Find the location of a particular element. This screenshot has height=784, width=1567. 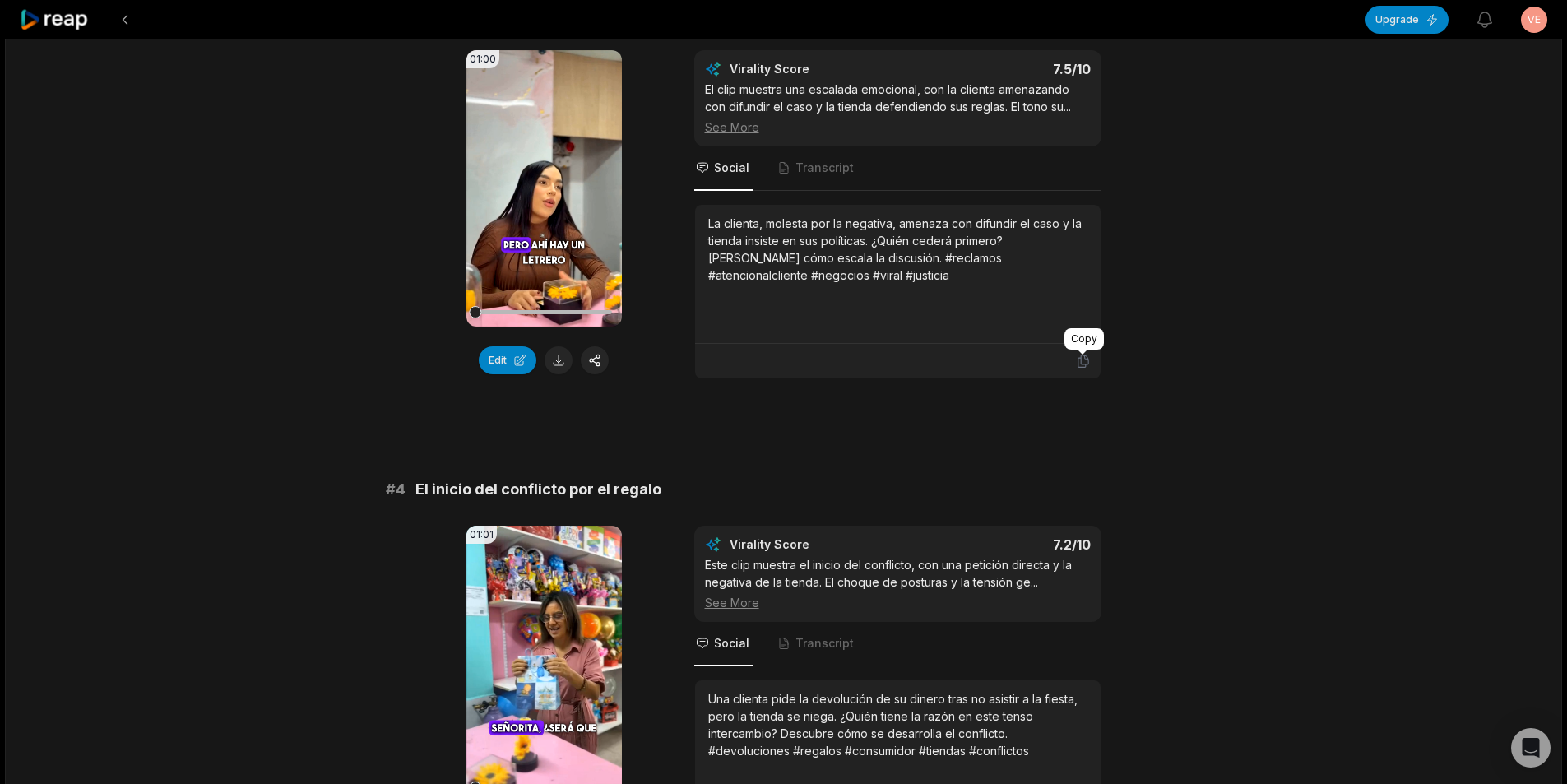

button: Upgrade is located at coordinates (1407, 20).